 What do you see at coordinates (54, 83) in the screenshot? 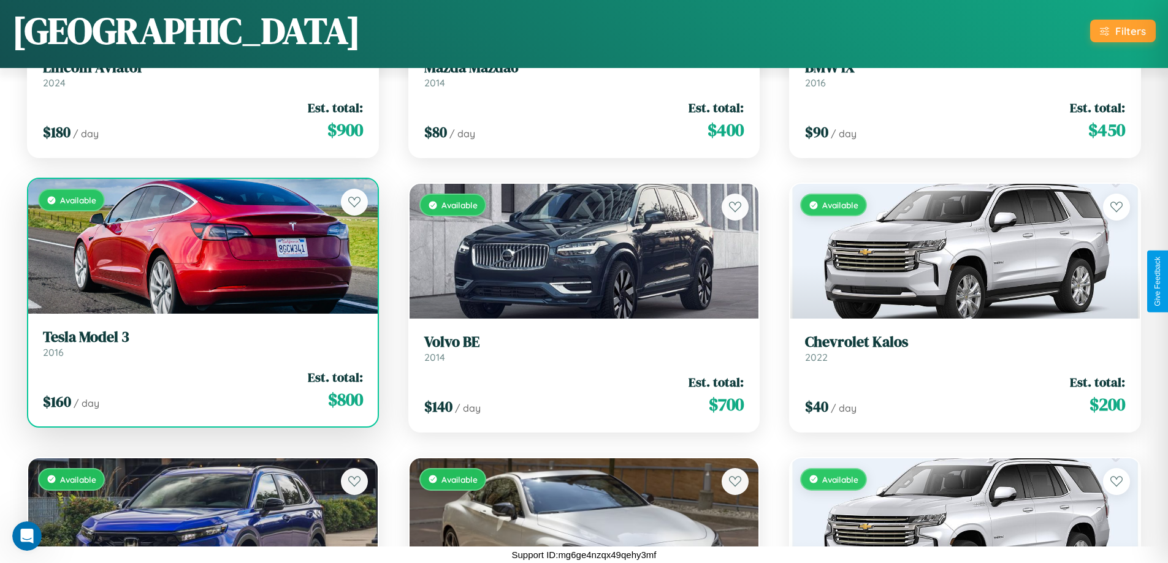
I see `span: 2024` at bounding box center [54, 83].